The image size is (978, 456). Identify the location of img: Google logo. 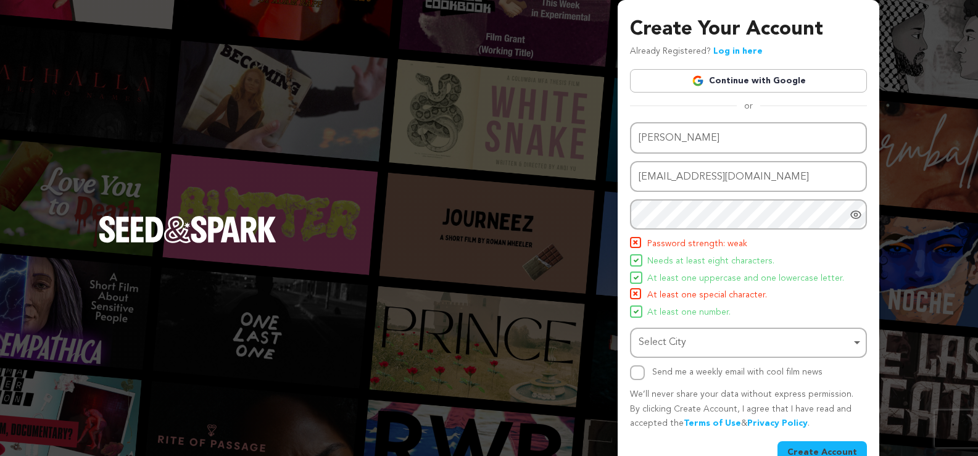
(698, 81).